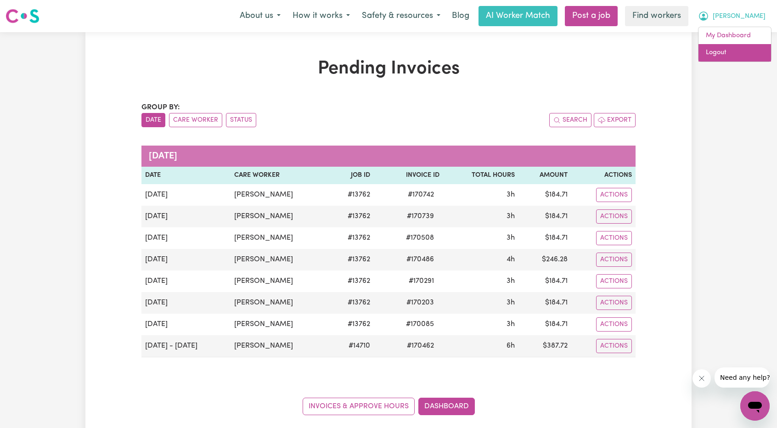 The height and width of the screenshot is (428, 777). Describe the element at coordinates (196, 120) in the screenshot. I see `button: sort invoices by care worker` at that location.